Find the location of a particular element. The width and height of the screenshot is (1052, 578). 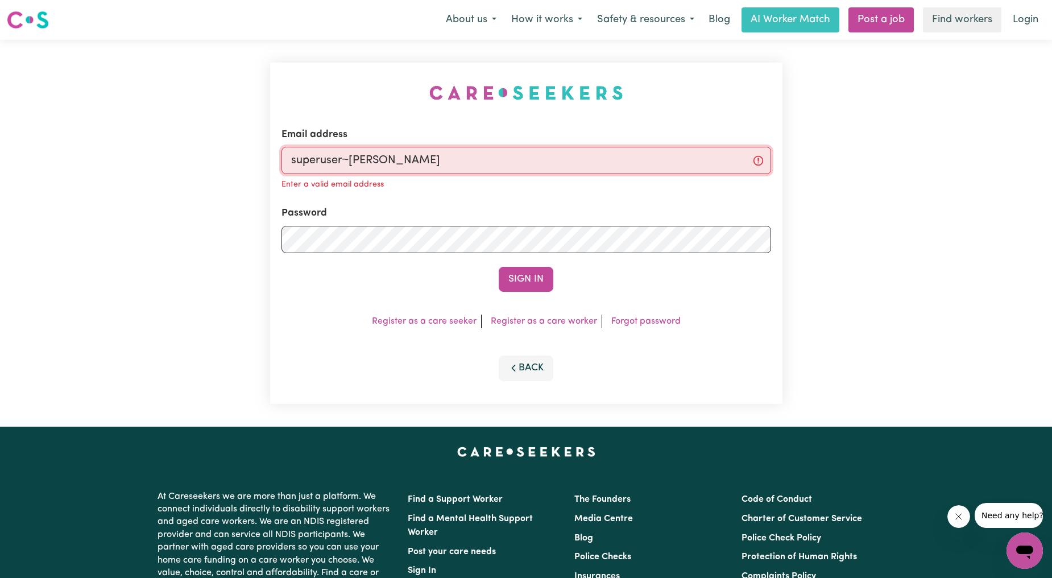

a: Forgot password is located at coordinates (646, 321).